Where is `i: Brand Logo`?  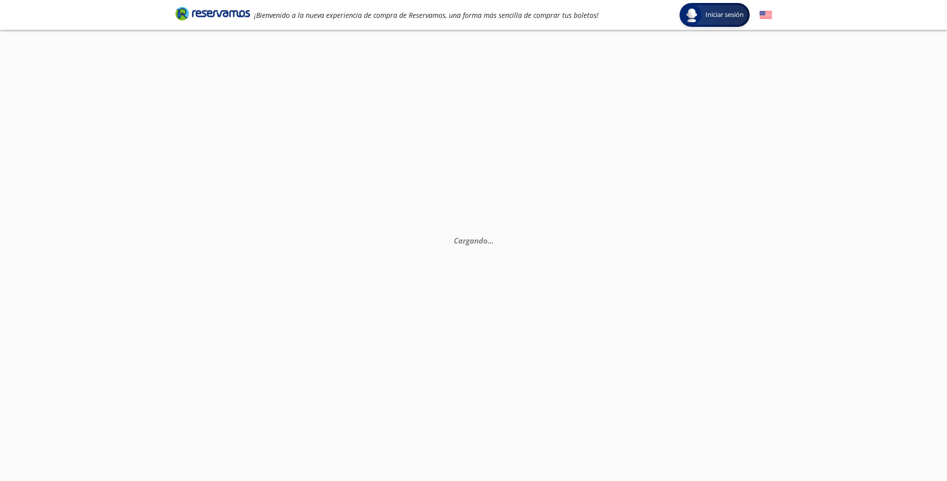
i: Brand Logo is located at coordinates (213, 13).